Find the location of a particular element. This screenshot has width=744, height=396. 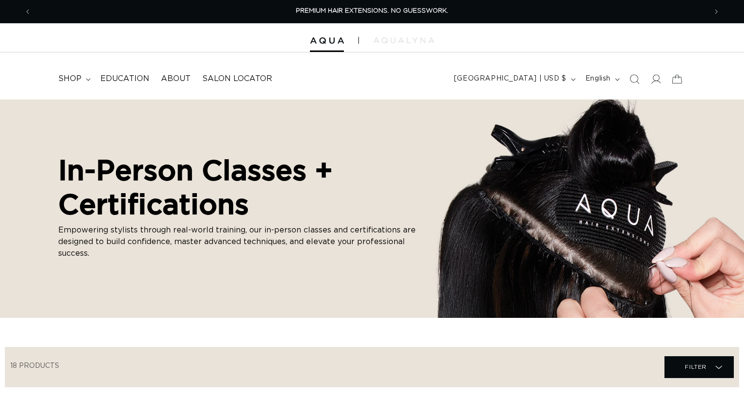

span: Salon Locator is located at coordinates (237, 79).